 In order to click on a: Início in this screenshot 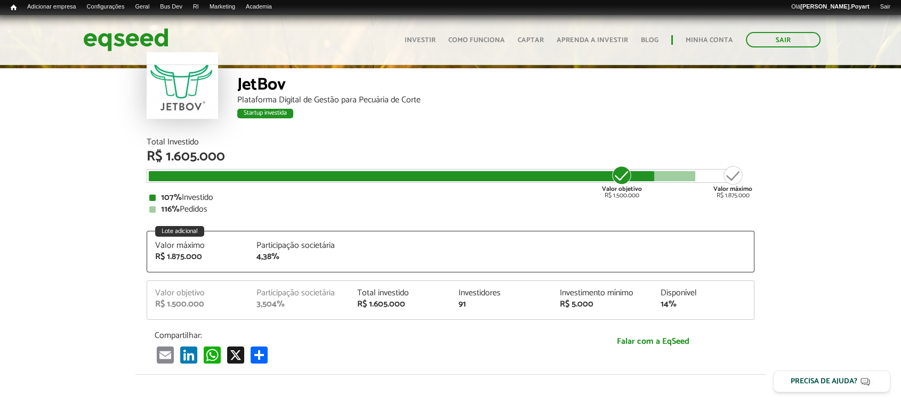, I will do `click(13, 7)`.